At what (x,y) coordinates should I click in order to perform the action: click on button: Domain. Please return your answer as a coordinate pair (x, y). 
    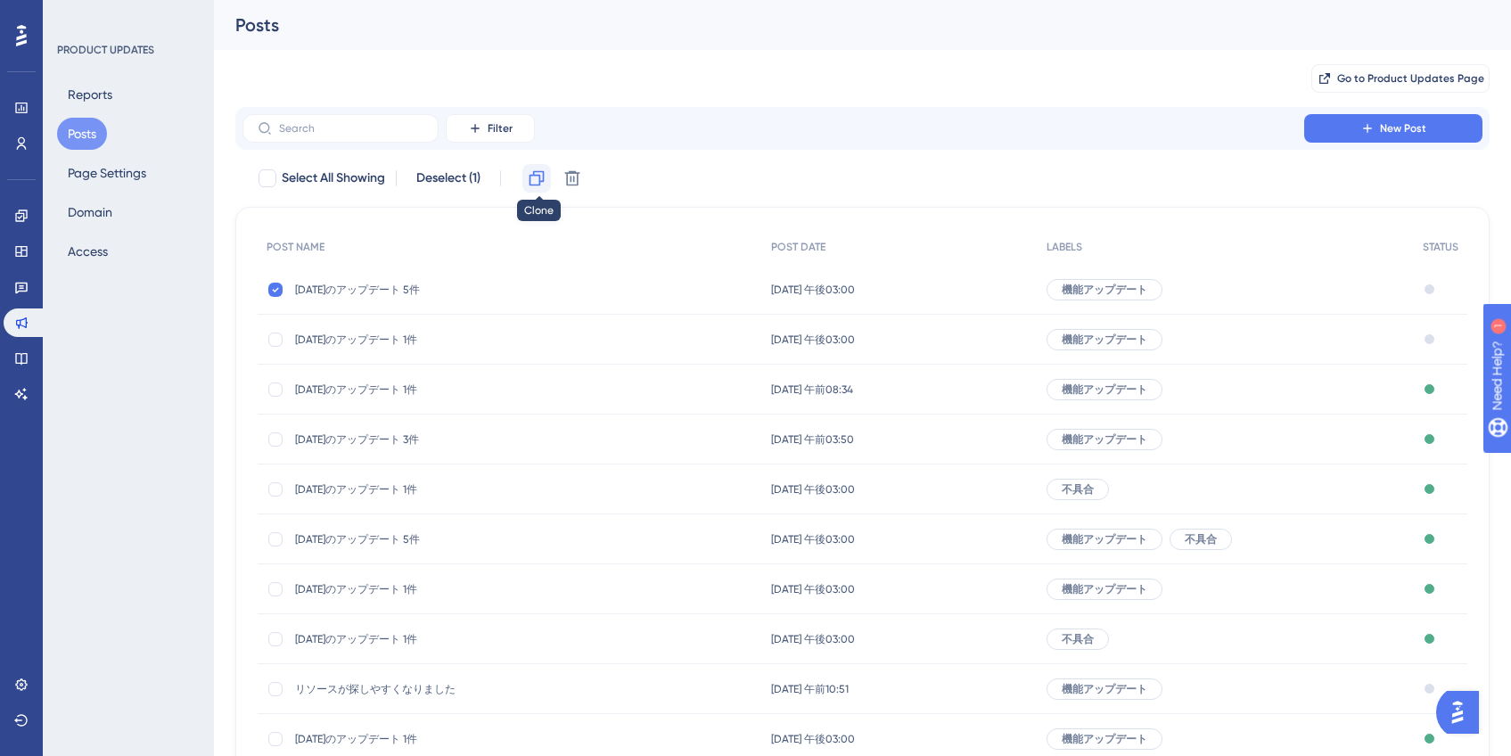
    Looking at the image, I should click on (90, 212).